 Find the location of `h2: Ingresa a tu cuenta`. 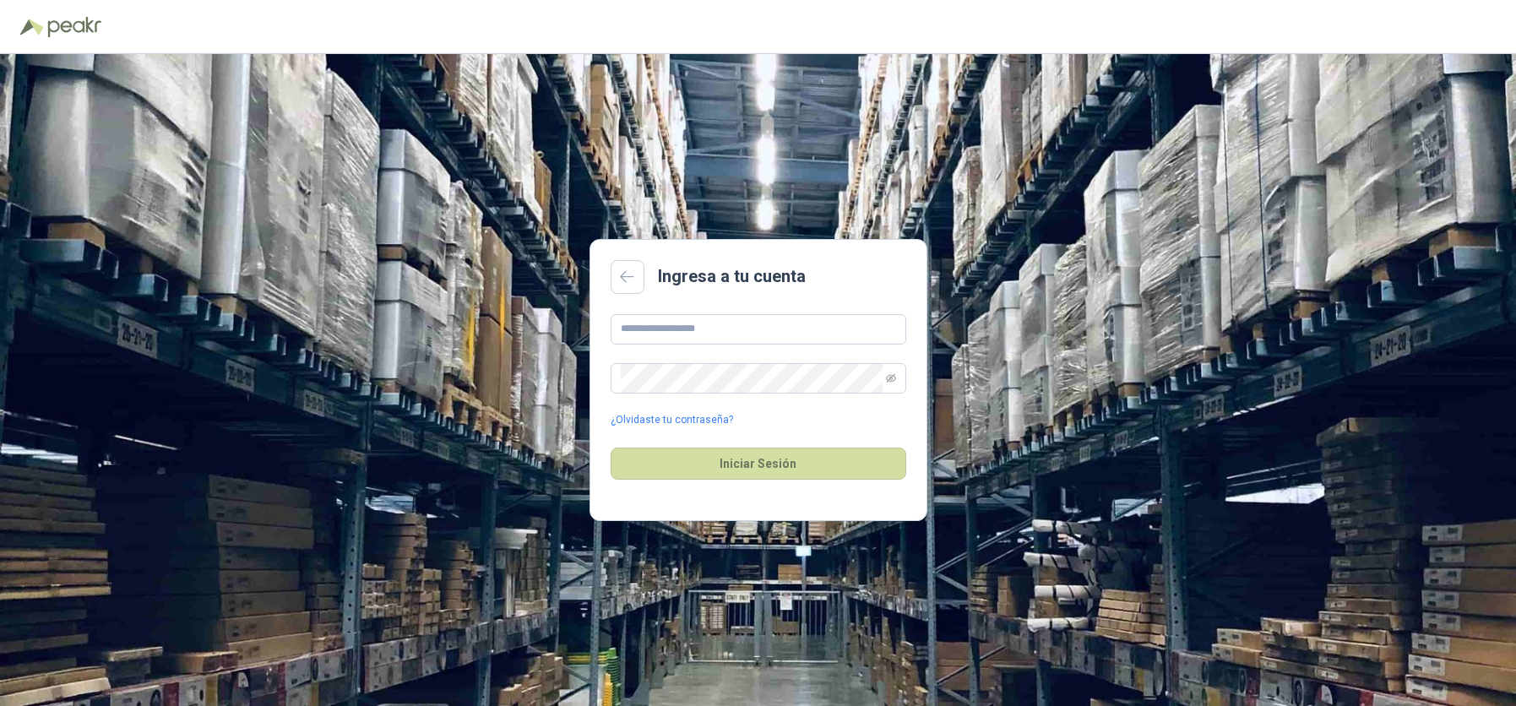

h2: Ingresa a tu cuenta is located at coordinates (731, 276).